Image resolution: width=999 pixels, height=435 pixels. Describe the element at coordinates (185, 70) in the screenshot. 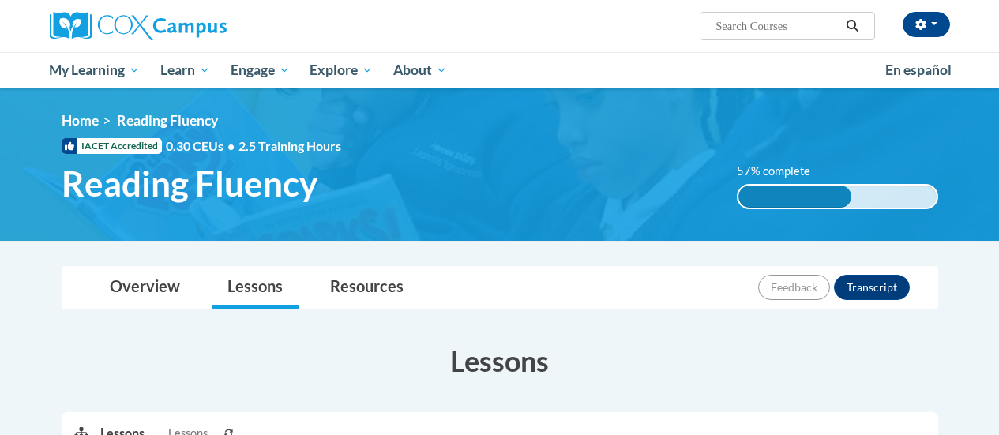

I see `span: Learn` at that location.